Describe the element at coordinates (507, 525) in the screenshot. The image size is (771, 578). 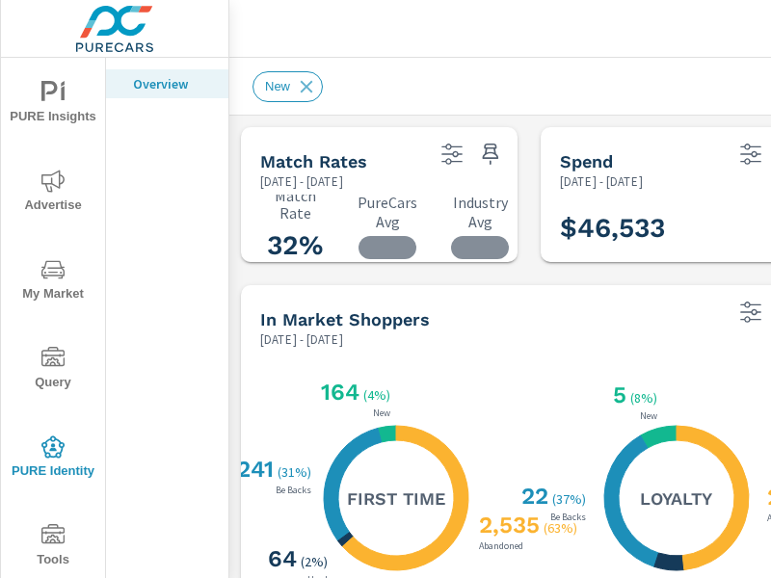
I see `h3: 2,535` at that location.